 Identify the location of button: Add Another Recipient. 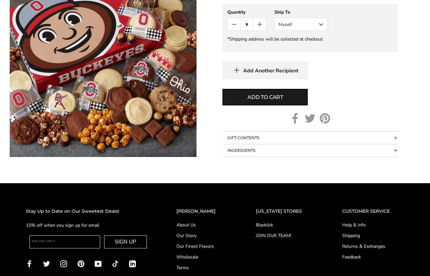
(265, 70).